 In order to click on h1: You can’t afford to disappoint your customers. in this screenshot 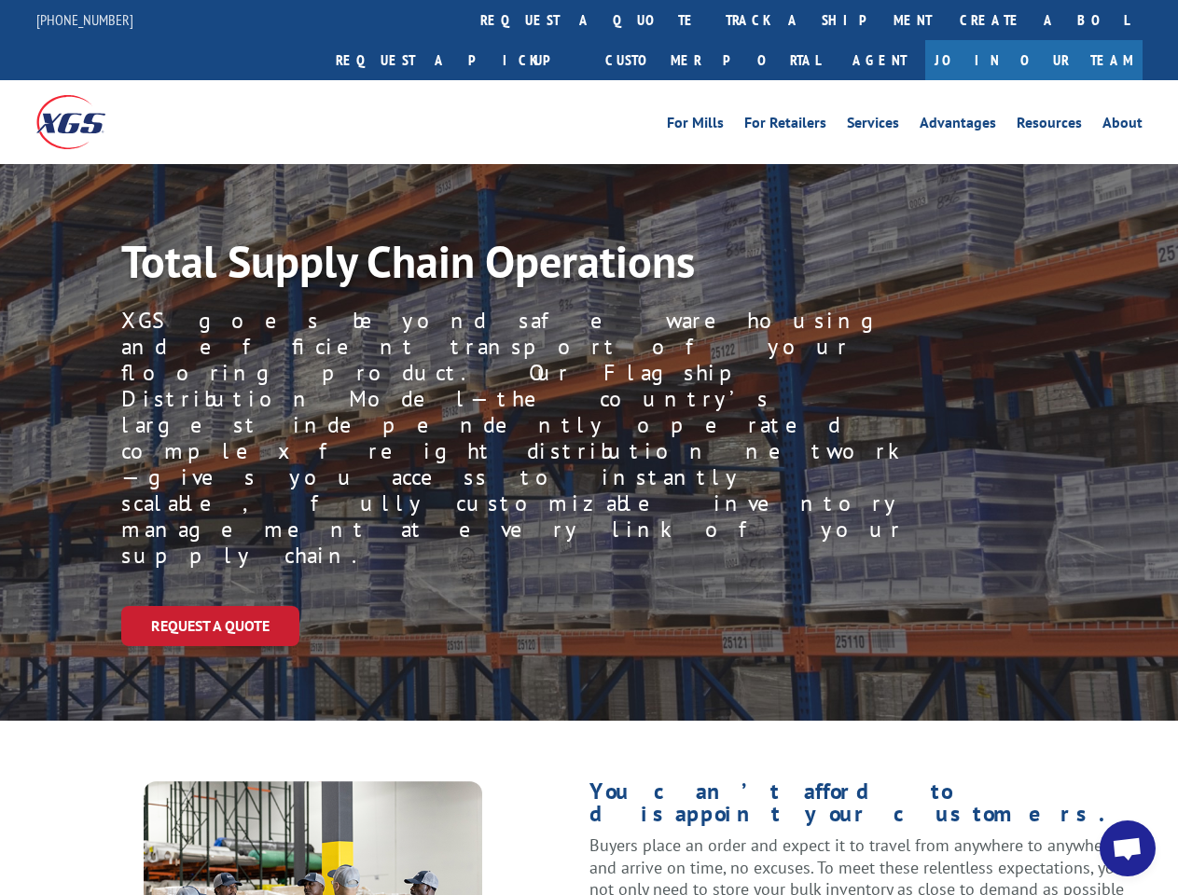, I will do `click(865, 808)`.